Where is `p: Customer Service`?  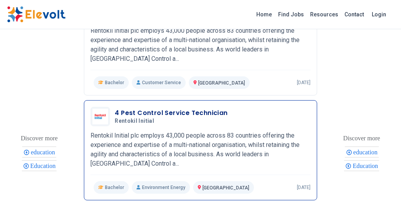
p: Customer Service is located at coordinates (158, 83).